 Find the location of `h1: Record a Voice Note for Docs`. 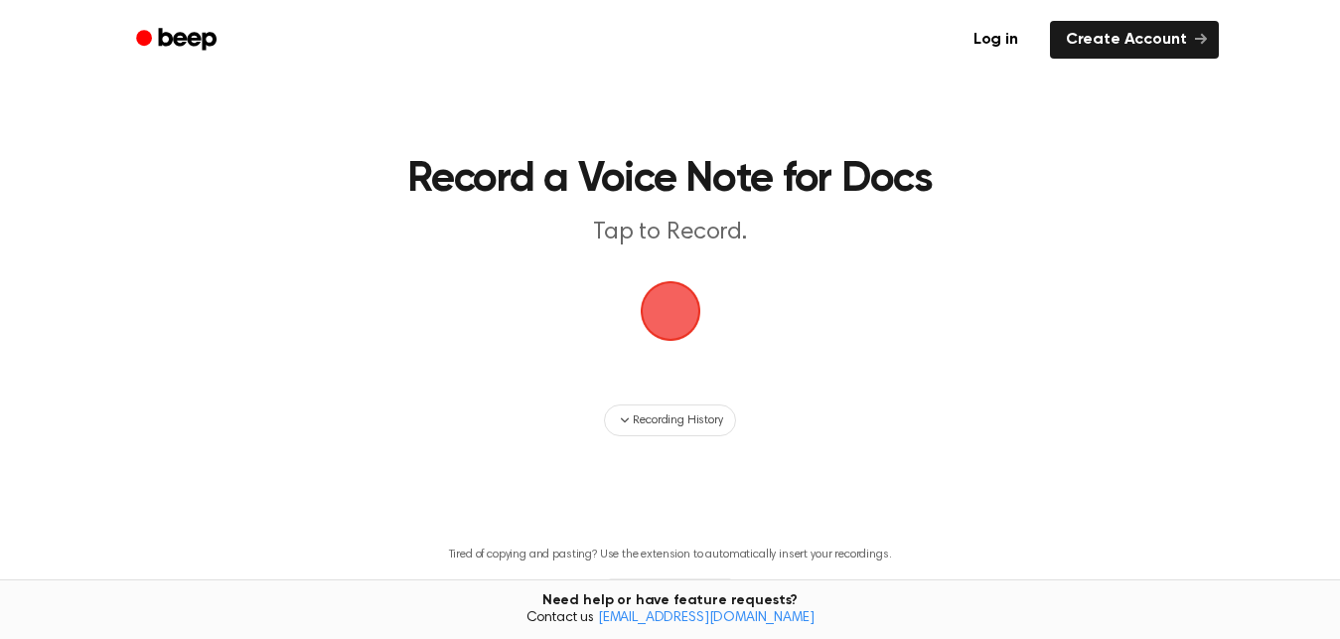

h1: Record a Voice Note for Docs is located at coordinates (670, 180).